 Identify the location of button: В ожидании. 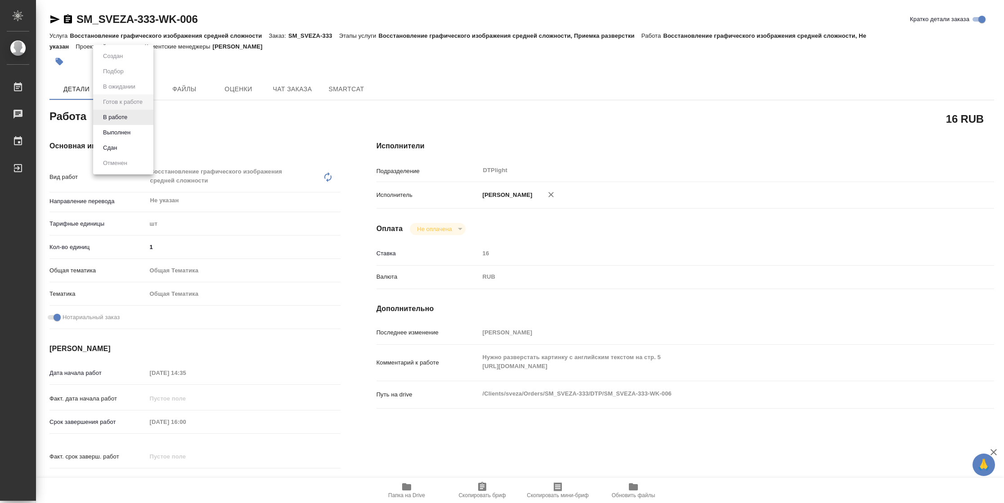
(119, 87).